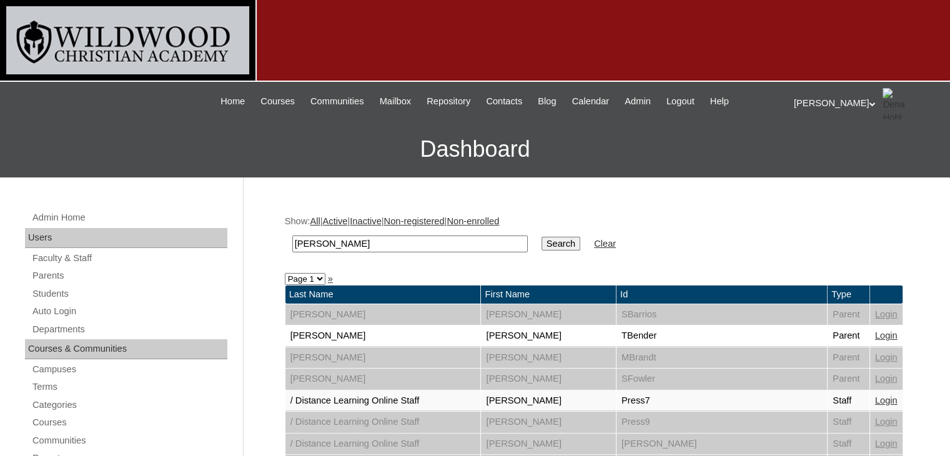  What do you see at coordinates (232, 101) in the screenshot?
I see `span: Home` at bounding box center [232, 101].